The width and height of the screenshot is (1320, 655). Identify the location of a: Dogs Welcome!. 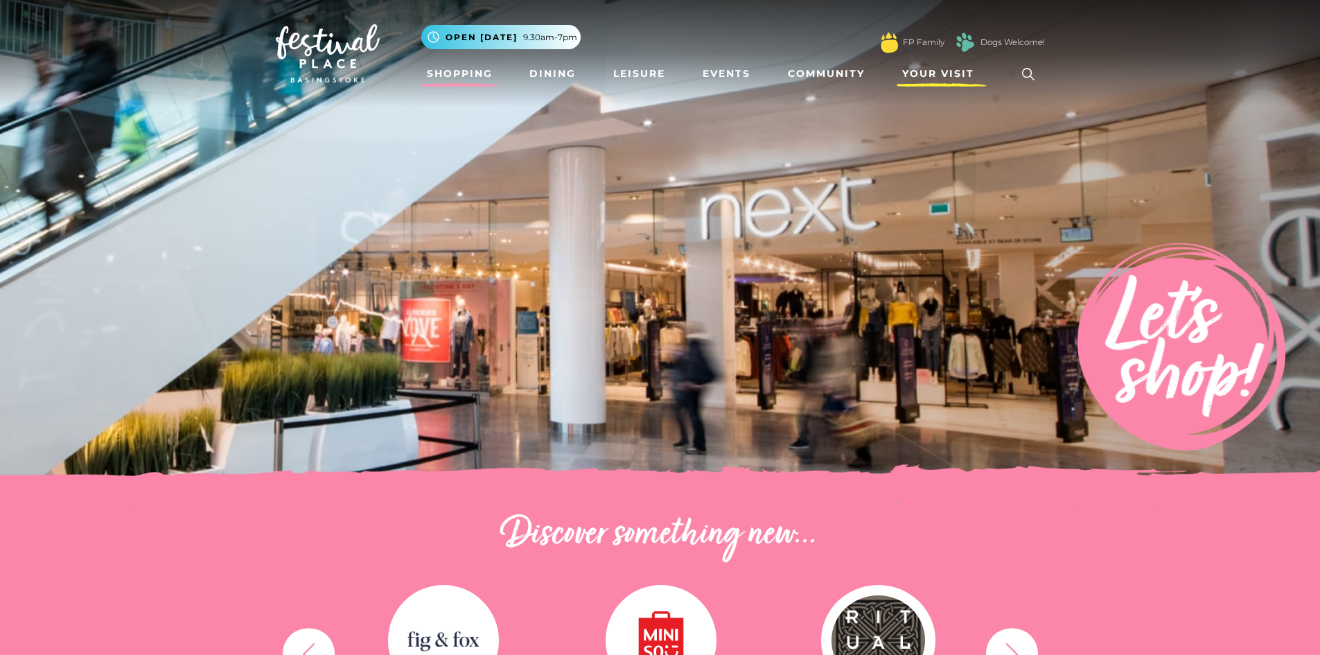
(1013, 42).